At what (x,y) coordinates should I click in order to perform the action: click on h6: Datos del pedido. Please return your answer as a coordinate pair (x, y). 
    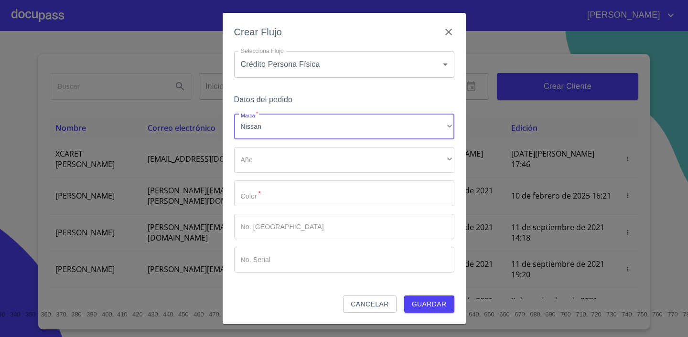
    Looking at the image, I should click on (344, 100).